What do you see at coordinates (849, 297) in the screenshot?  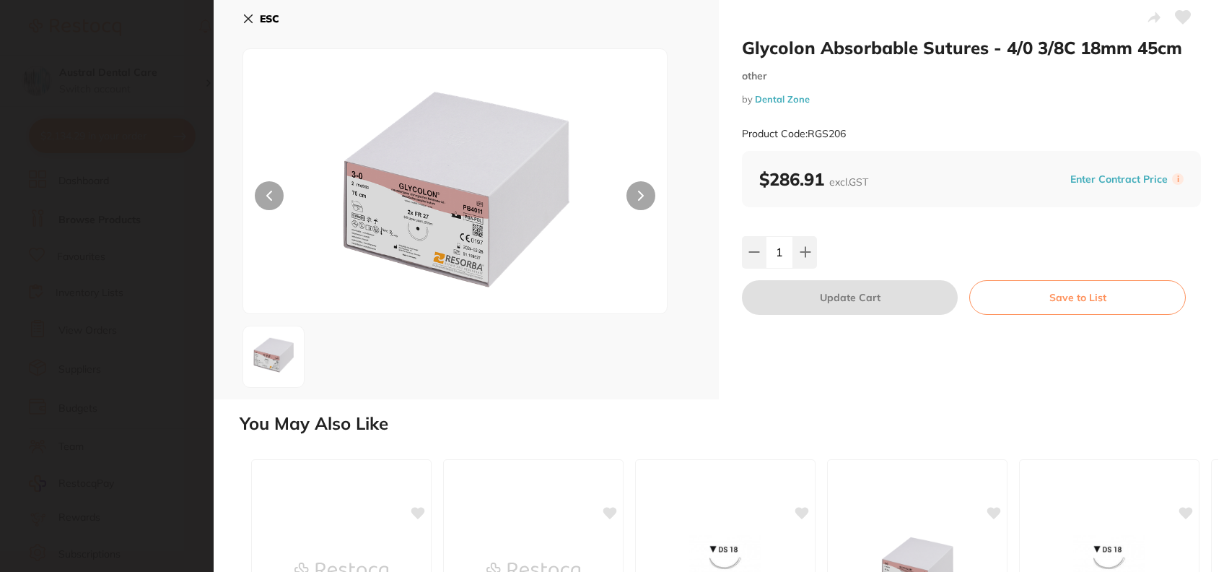 I see `button: Update Cart` at bounding box center [849, 297].